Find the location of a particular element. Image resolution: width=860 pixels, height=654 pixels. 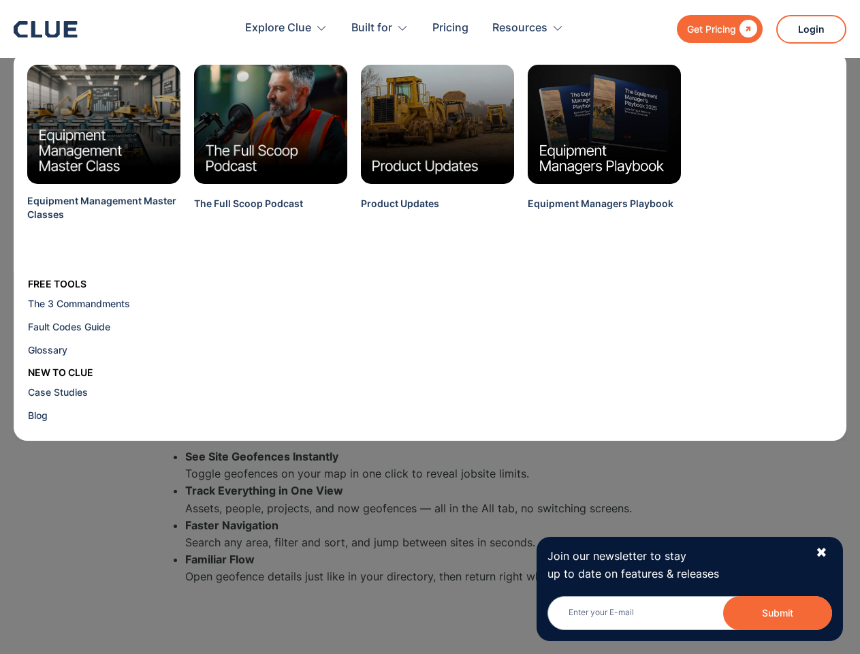

div: Fault Codes Guide is located at coordinates (111, 326).